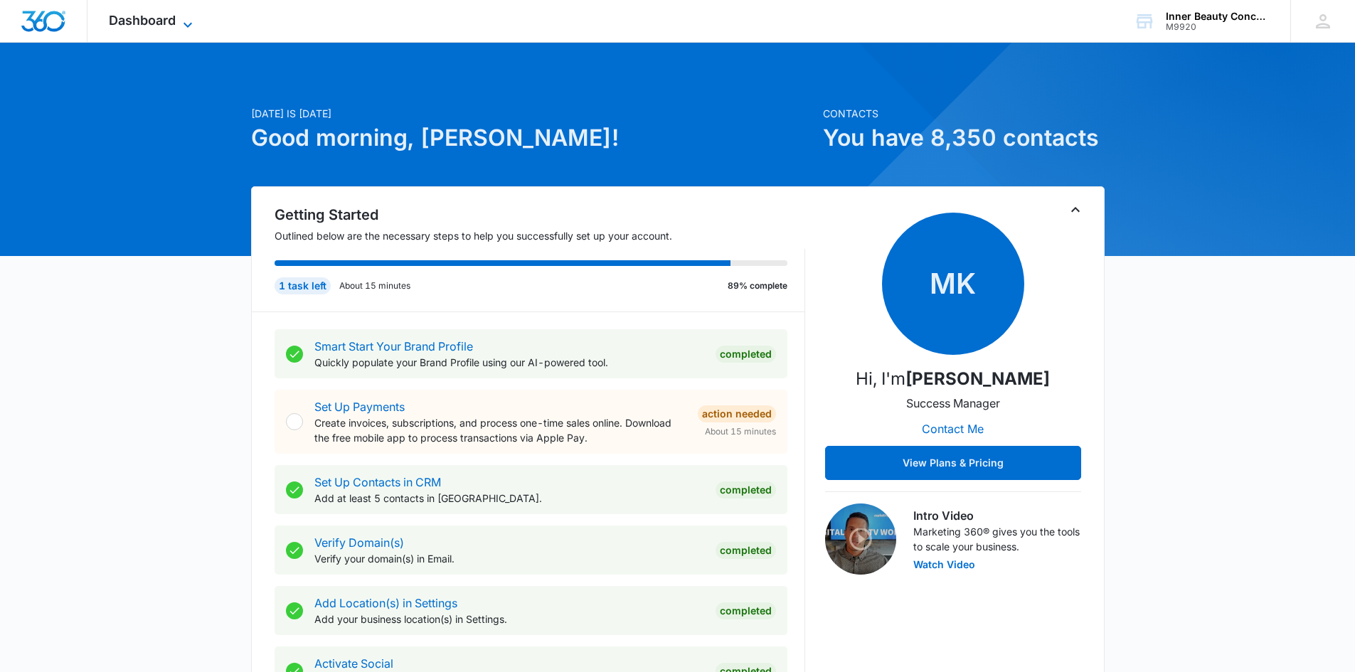 Image resolution: width=1355 pixels, height=672 pixels. What do you see at coordinates (500, 430) in the screenshot?
I see `p: Create invoices, subscriptions, and process one-time sales online. Download the free mobile app t...` at bounding box center [500, 430].